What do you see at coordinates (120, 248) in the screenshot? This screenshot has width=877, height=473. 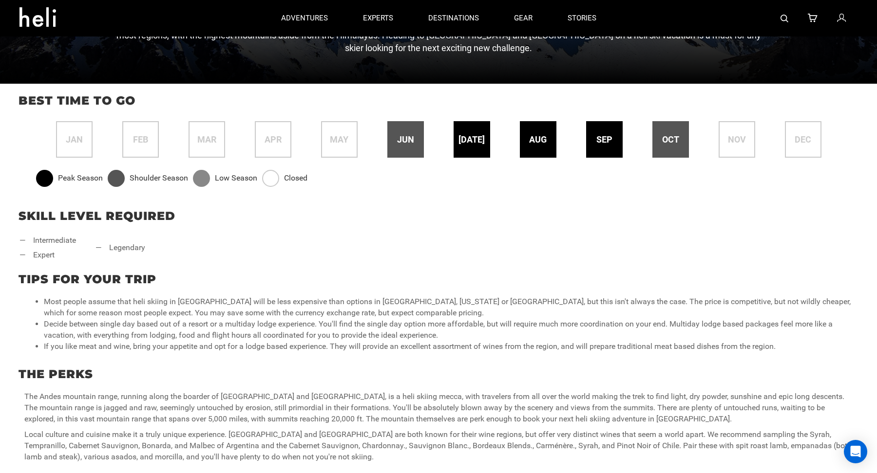 I see `li: legendary` at bounding box center [120, 248].